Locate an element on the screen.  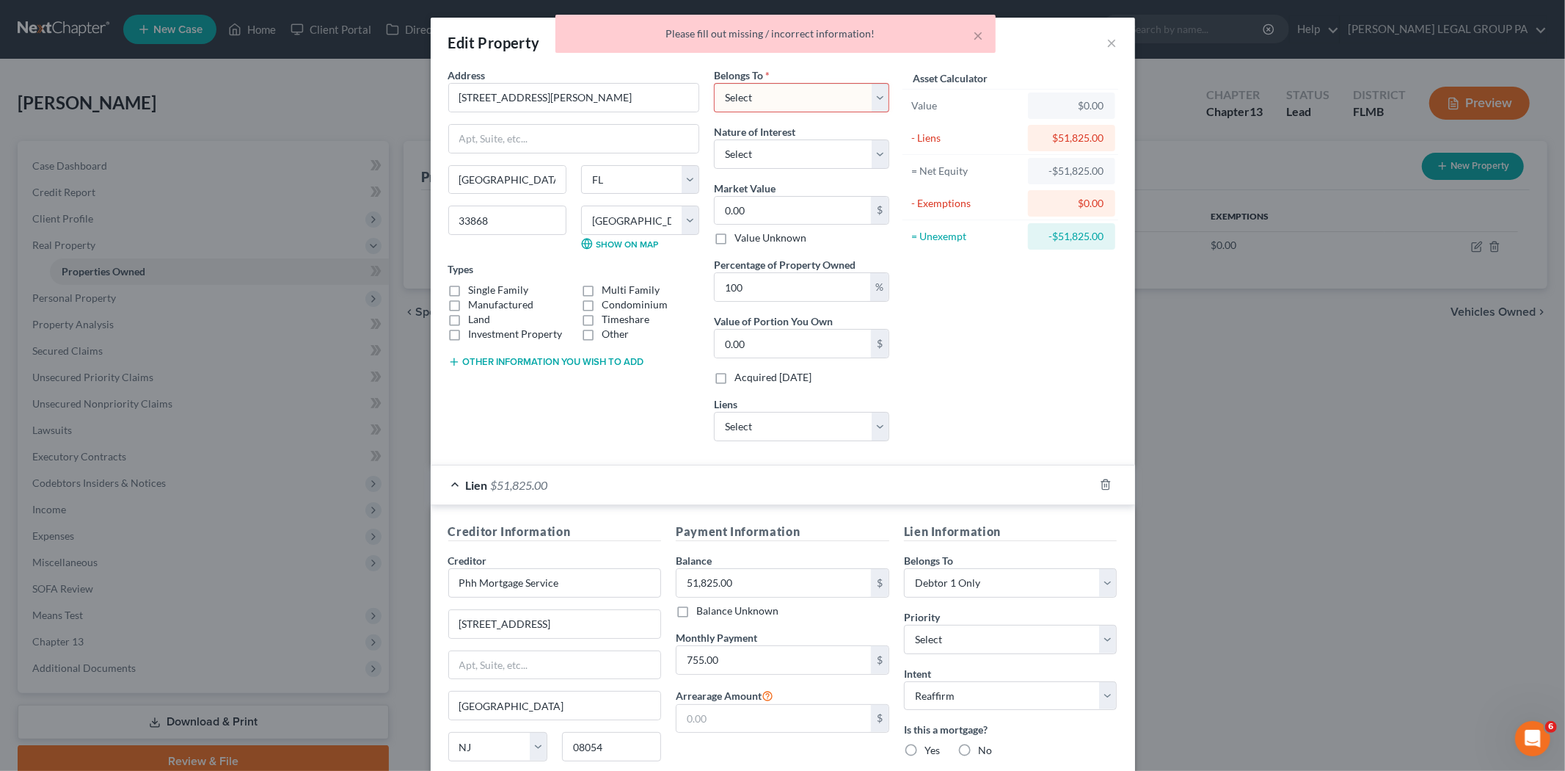
label: Monthly Payment is located at coordinates (716, 637).